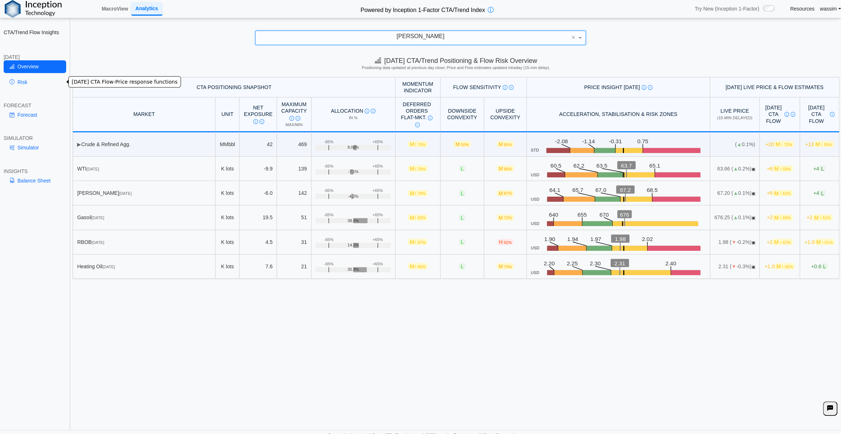 The image size is (841, 434). Describe the element at coordinates (508, 193) in the screenshot. I see `span: 87%` at that location.